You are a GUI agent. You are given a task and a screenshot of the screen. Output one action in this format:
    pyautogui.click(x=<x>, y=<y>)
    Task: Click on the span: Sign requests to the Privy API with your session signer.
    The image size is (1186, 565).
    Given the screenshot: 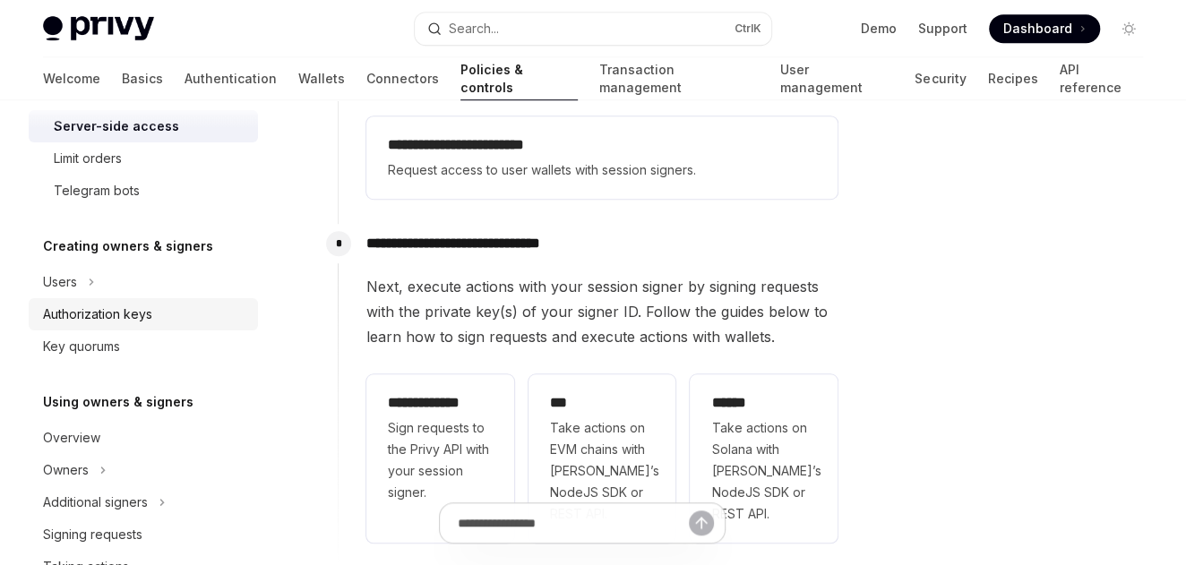 What is the action you would take?
    pyautogui.click(x=440, y=461)
    